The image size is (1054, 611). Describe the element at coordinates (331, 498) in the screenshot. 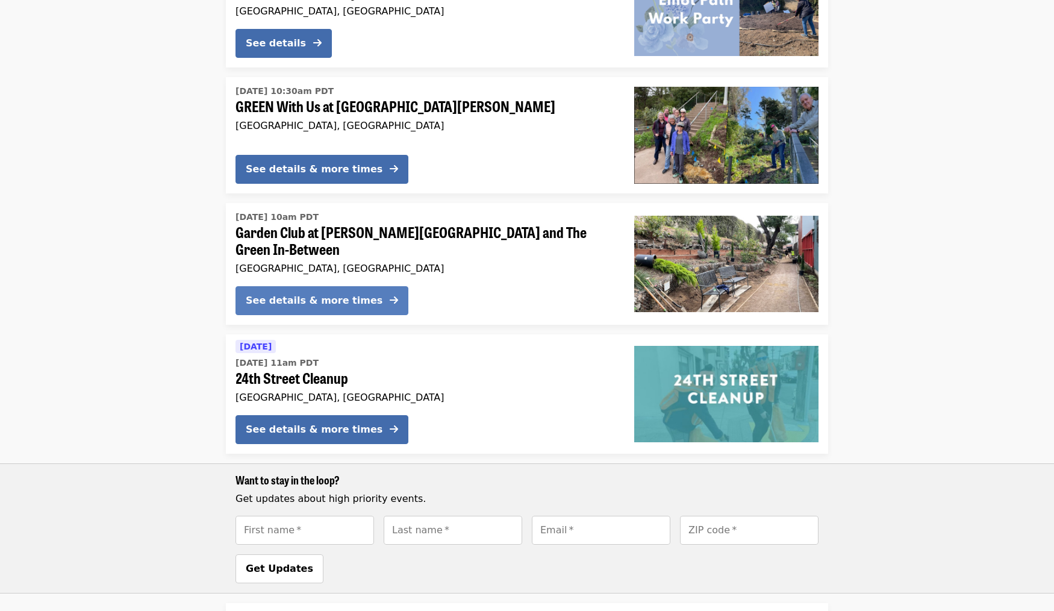

I see `span: Get updates about high priority events.` at that location.